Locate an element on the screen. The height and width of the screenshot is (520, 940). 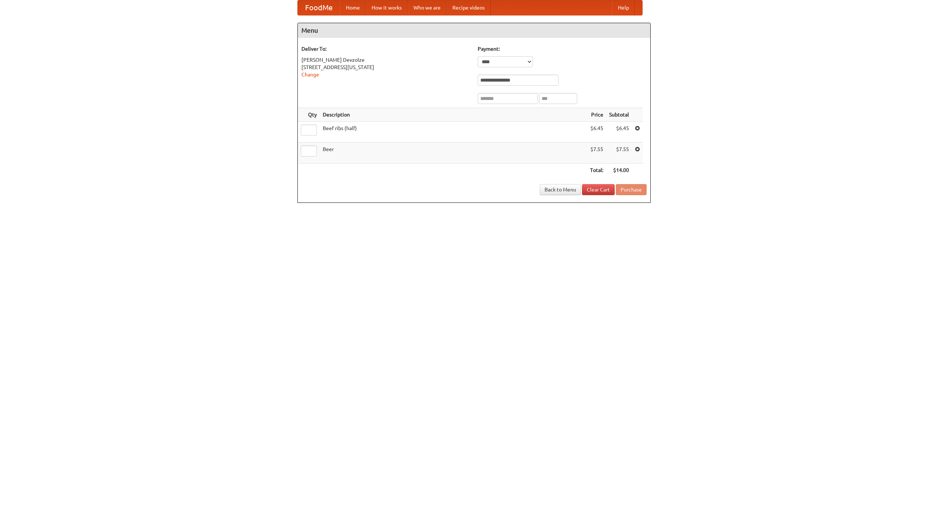
a: Change is located at coordinates (310, 75).